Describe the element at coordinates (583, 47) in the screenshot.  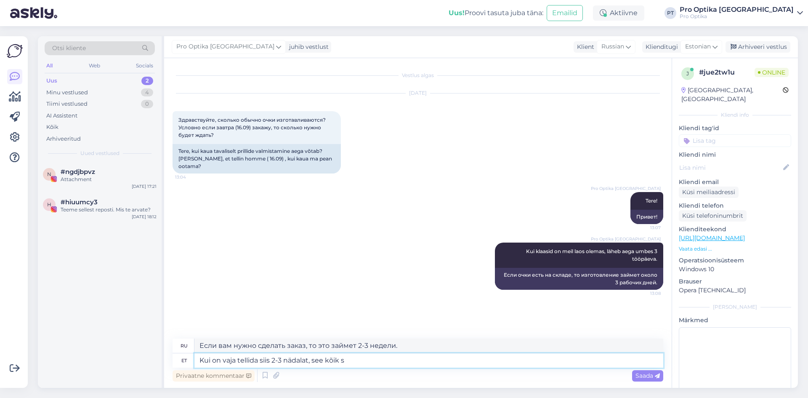
I see `div: Klient` at that location.